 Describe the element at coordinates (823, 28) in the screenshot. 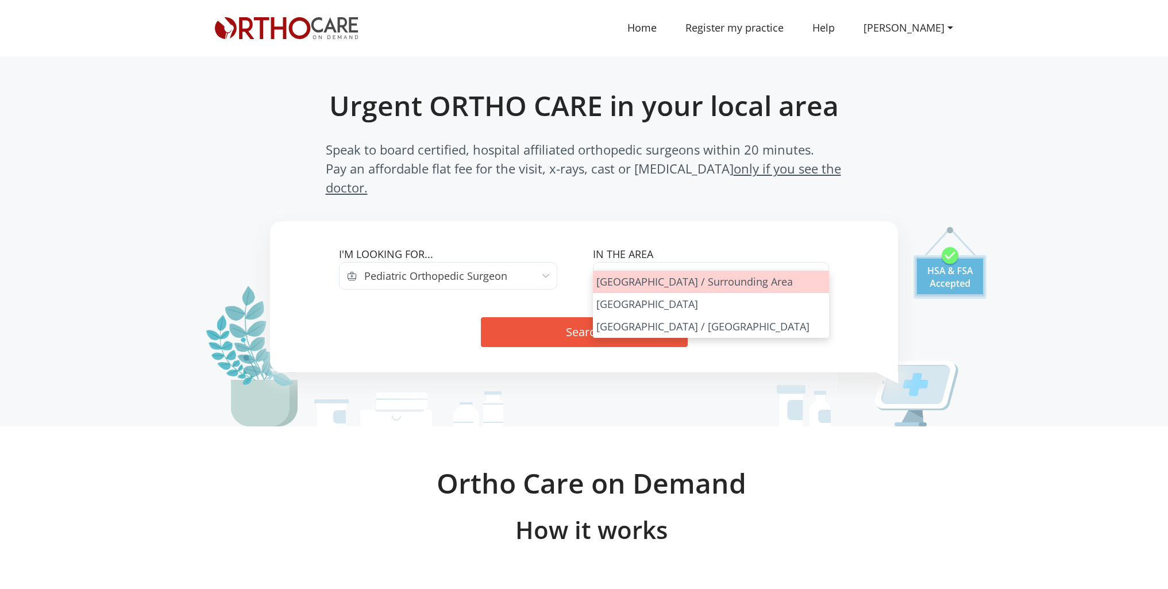

I see `a: Help` at that location.